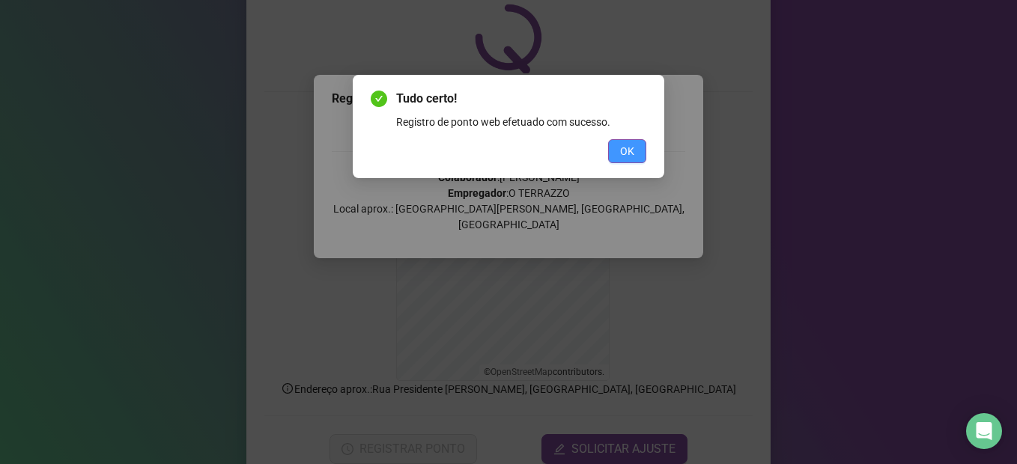  Describe the element at coordinates (627, 151) in the screenshot. I see `button: OK` at that location.